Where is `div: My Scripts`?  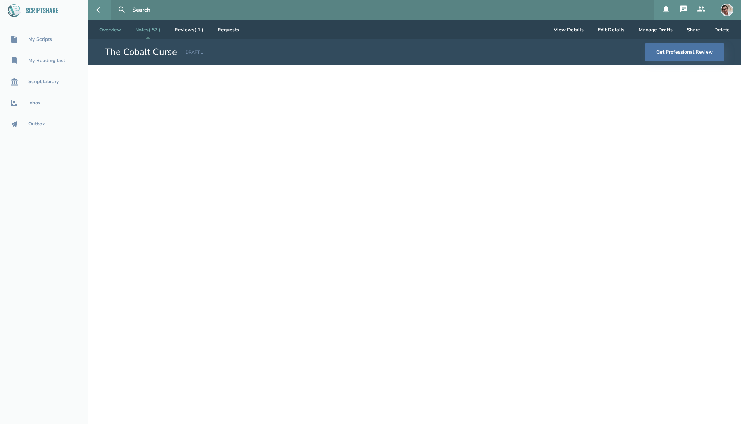
div: My Scripts is located at coordinates (40, 39).